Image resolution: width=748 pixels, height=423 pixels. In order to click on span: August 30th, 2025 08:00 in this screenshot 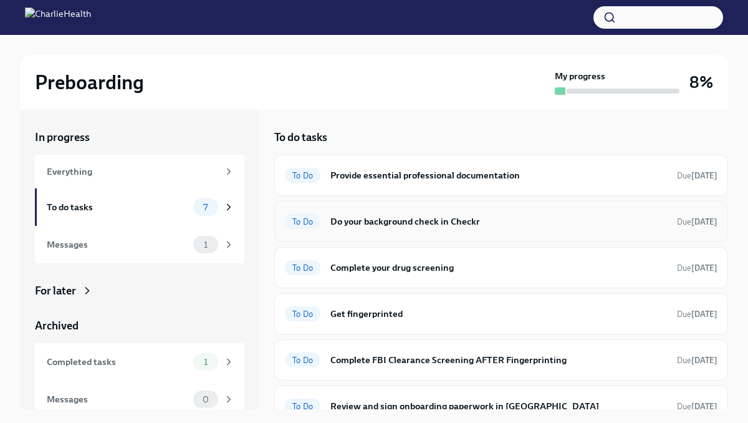, I will do `click(697, 221)`.